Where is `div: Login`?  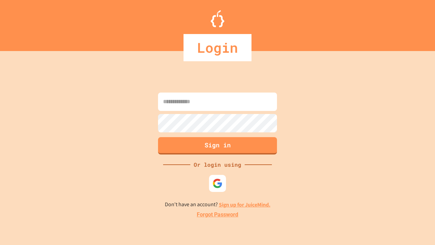 div: Login is located at coordinates (218, 48).